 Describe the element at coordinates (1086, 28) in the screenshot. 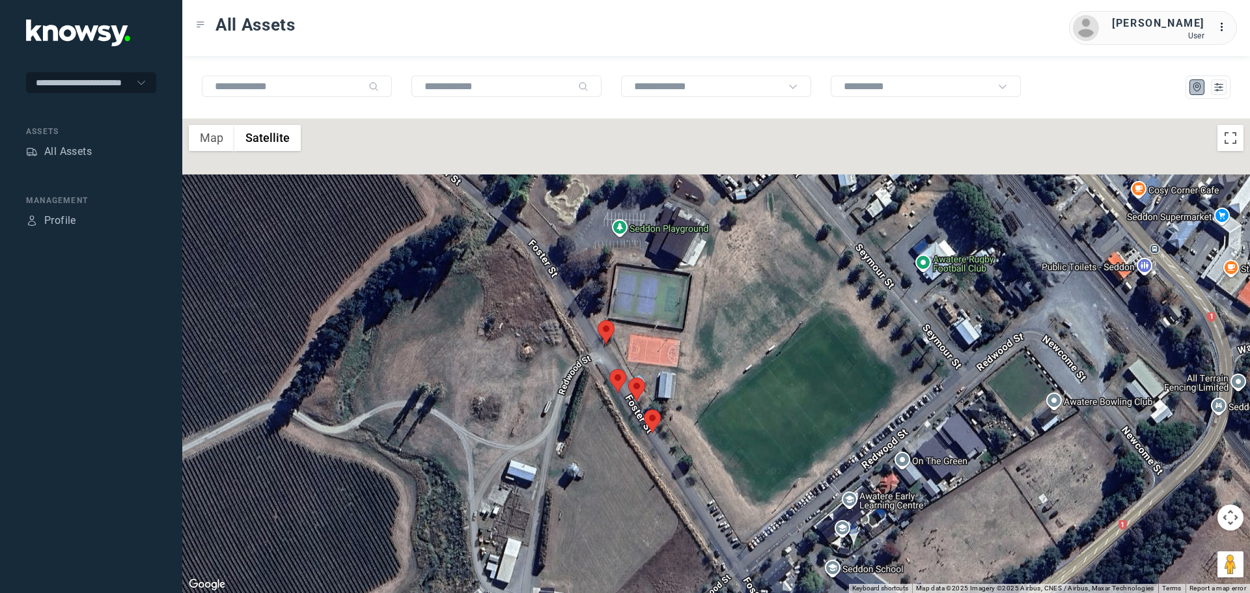

I see `img: avatar.png` at that location.